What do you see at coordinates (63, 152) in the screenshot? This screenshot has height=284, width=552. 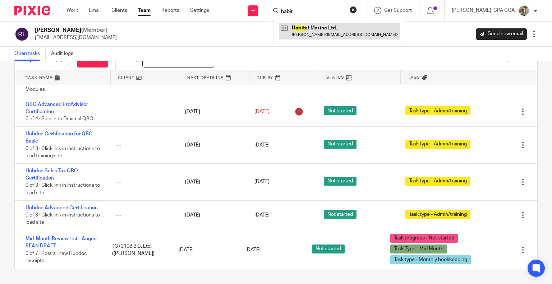 I see `span: 0 of 3 · Click link in instructions to load training site` at bounding box center [63, 152].